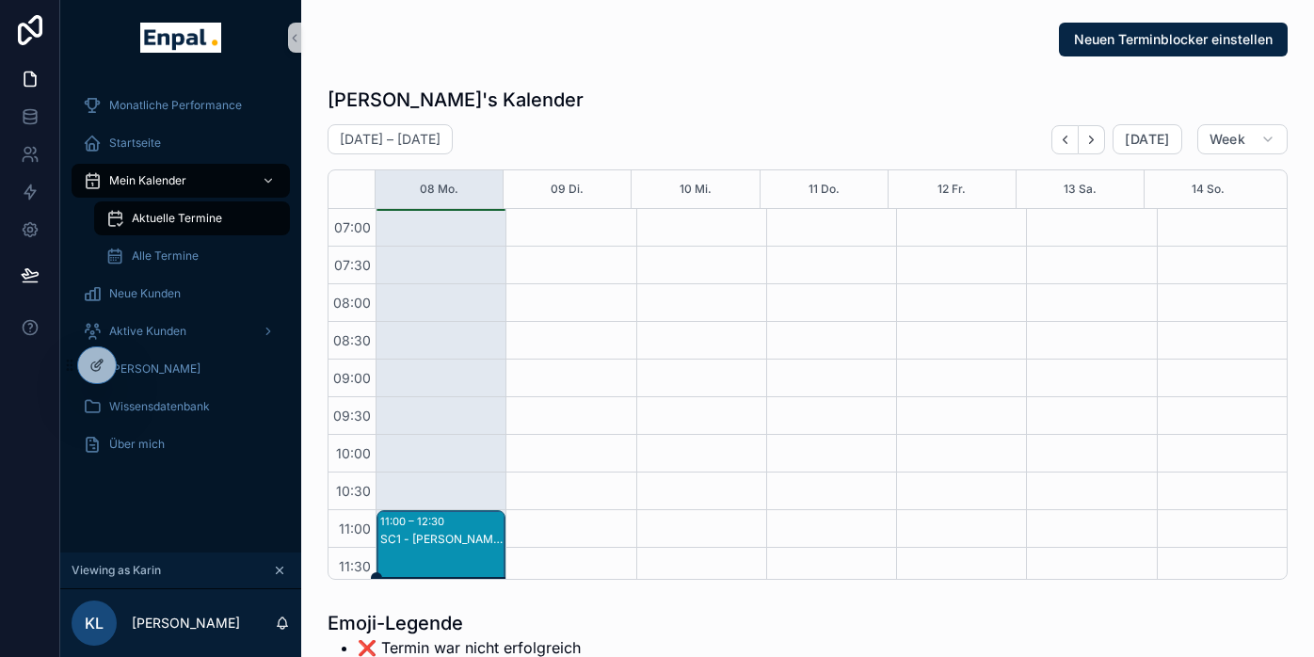  I want to click on button: 08 Mo., so click(439, 189).